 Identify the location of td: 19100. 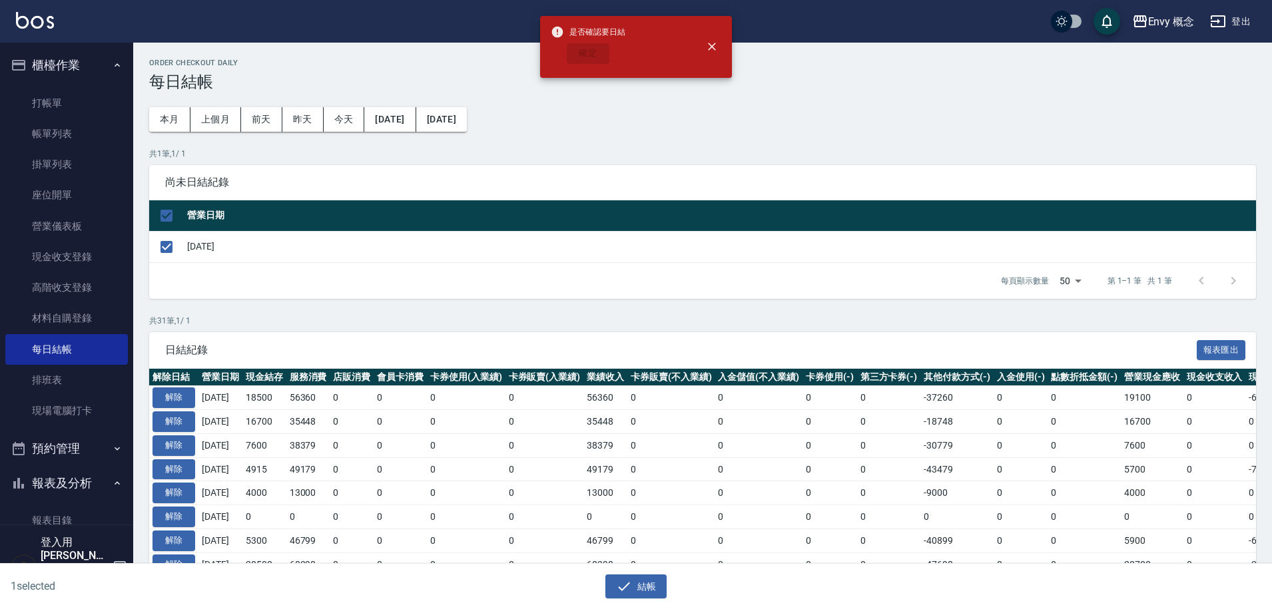
(1152, 398).